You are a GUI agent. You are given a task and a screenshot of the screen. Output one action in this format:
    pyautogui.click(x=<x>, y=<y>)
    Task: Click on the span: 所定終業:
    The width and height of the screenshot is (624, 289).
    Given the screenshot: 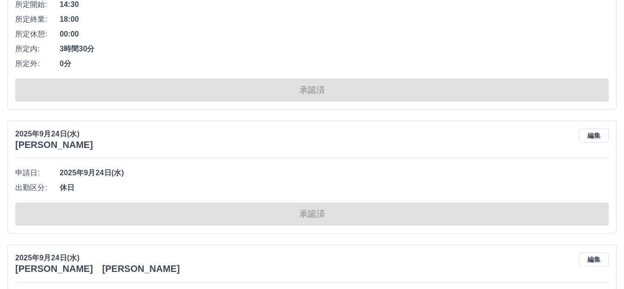 What is the action you would take?
    pyautogui.click(x=37, y=19)
    